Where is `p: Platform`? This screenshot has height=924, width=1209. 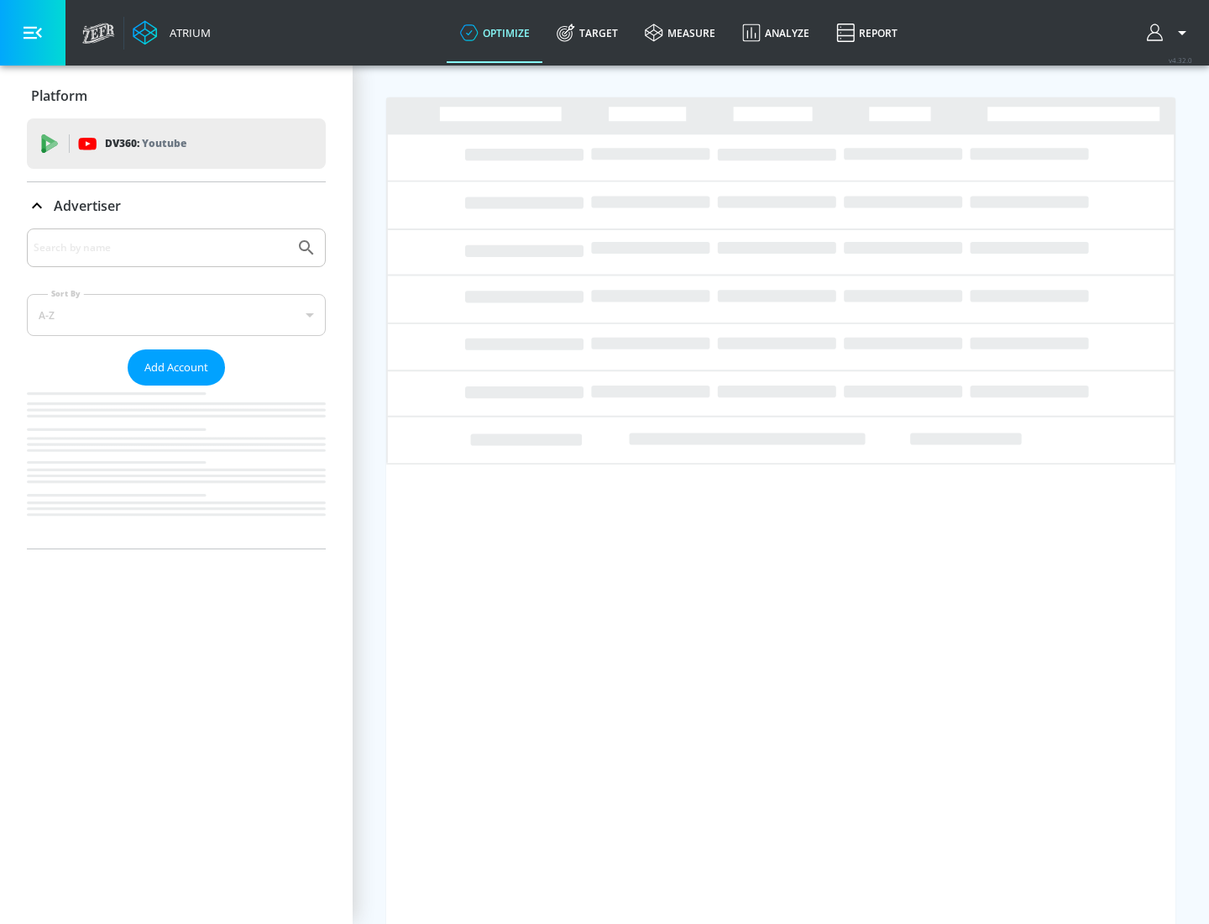
p: Platform is located at coordinates (59, 96).